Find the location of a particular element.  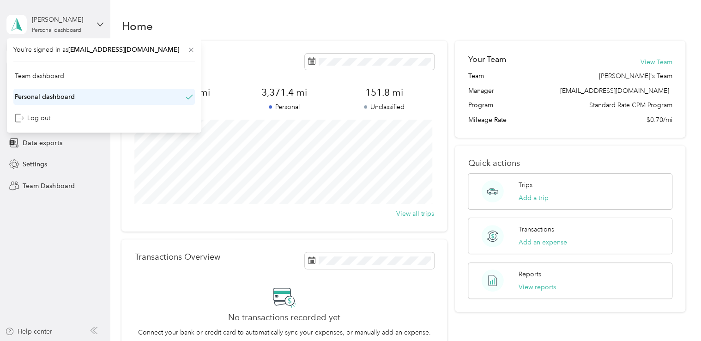

div: Team dashboard is located at coordinates (39, 76).